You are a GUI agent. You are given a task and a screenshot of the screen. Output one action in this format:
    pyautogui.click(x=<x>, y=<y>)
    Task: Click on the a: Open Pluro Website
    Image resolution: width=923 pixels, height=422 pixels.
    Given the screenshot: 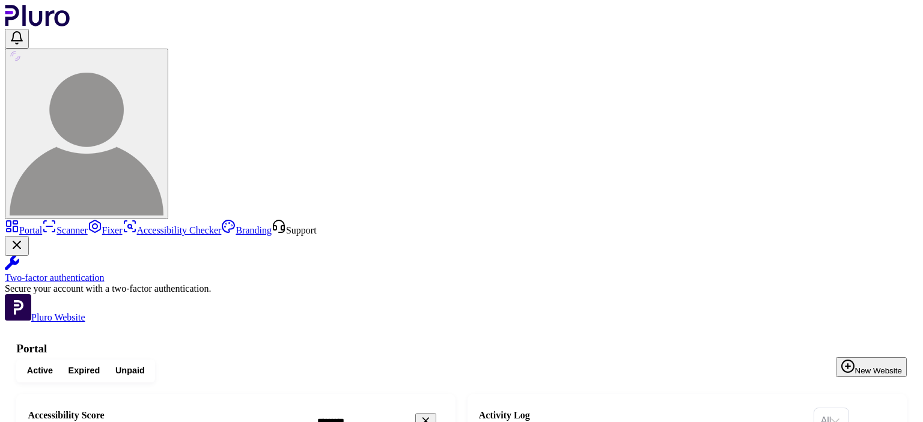 What is the action you would take?
    pyautogui.click(x=45, y=317)
    